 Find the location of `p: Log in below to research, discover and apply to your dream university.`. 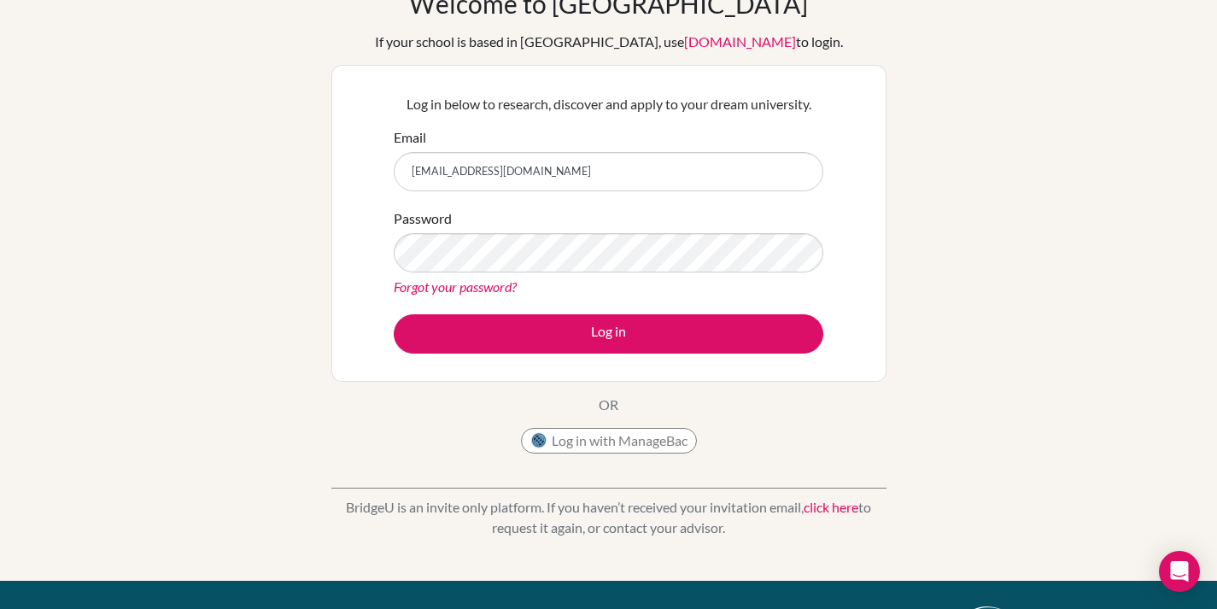

p: Log in below to research, discover and apply to your dream university. is located at coordinates (608, 104).